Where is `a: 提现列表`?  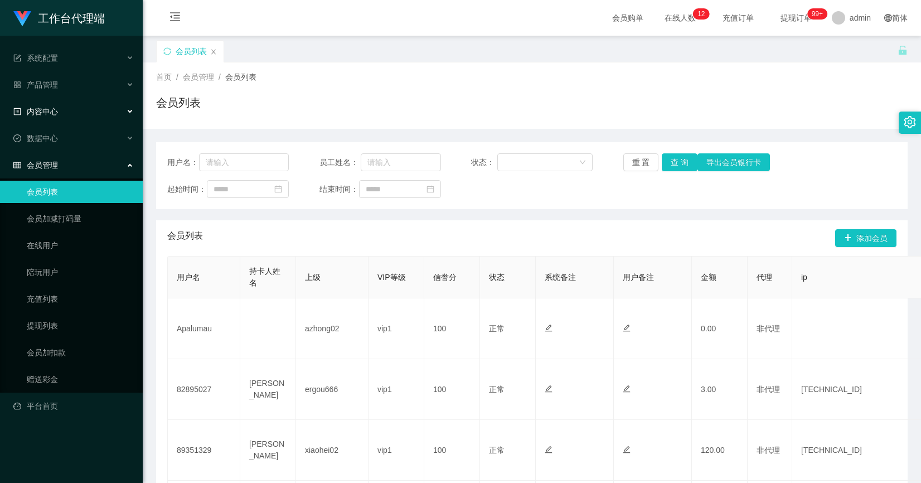
a: 提现列表 is located at coordinates (80, 325).